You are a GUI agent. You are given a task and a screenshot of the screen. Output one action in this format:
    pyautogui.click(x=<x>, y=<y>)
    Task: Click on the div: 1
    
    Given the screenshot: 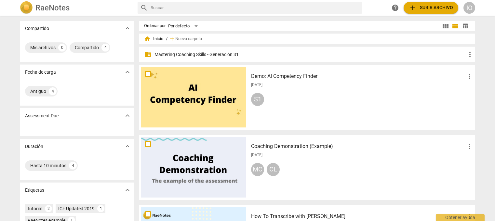 What is the action you would take?
    pyautogui.click(x=101, y=208)
    